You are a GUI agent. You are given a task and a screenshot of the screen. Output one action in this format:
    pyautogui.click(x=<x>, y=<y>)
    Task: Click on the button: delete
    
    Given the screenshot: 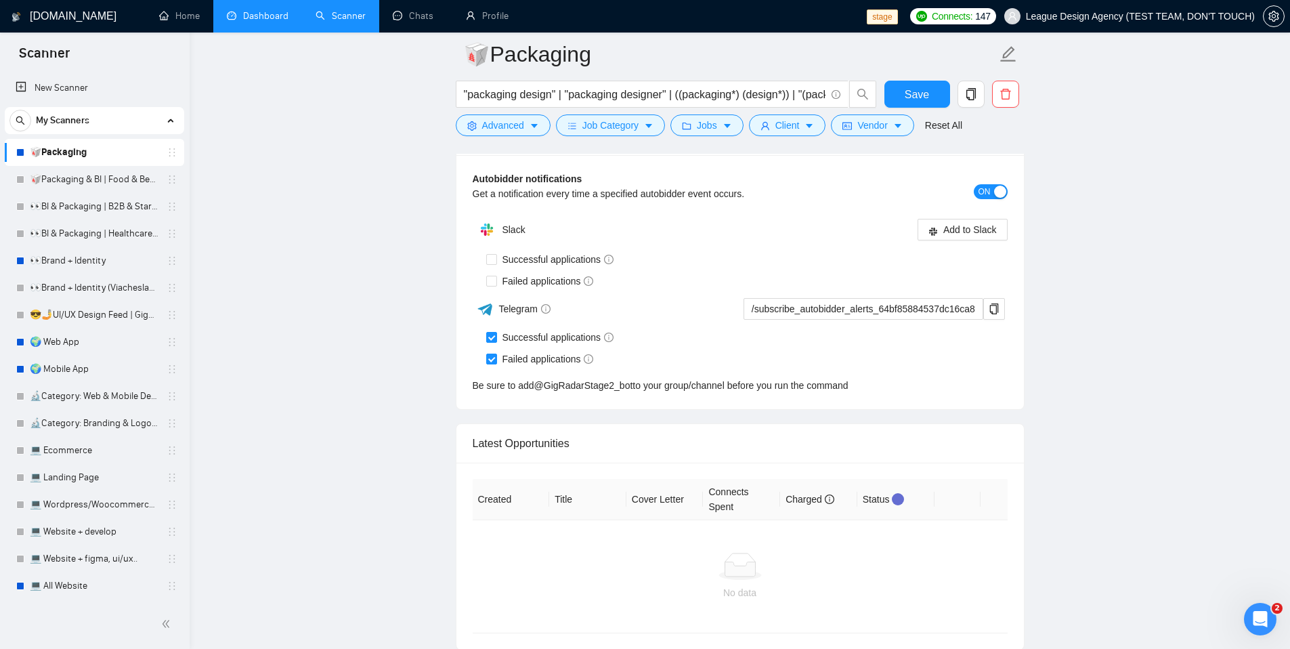 What is the action you would take?
    pyautogui.click(x=1006, y=94)
    